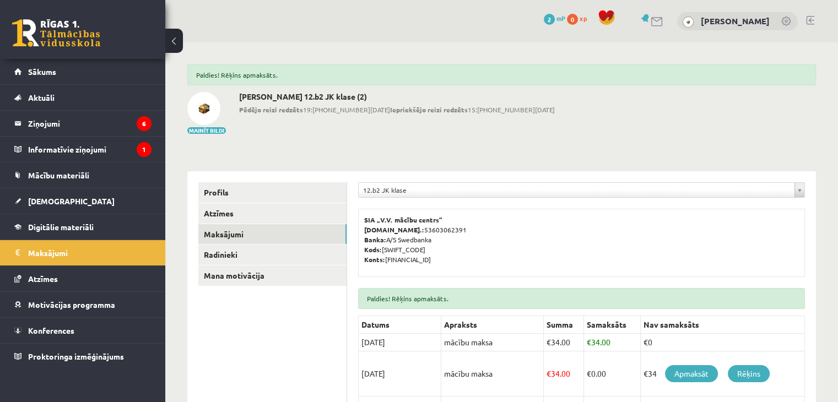 This screenshot has height=402, width=838. What do you see at coordinates (554, 18) in the screenshot?
I see `a: 2 mP` at bounding box center [554, 18].